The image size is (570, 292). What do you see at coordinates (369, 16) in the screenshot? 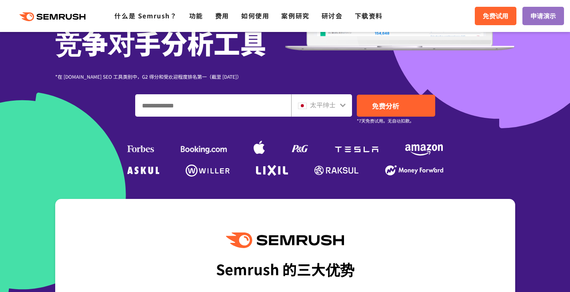
I see `font: 下载资料` at bounding box center [369, 16].